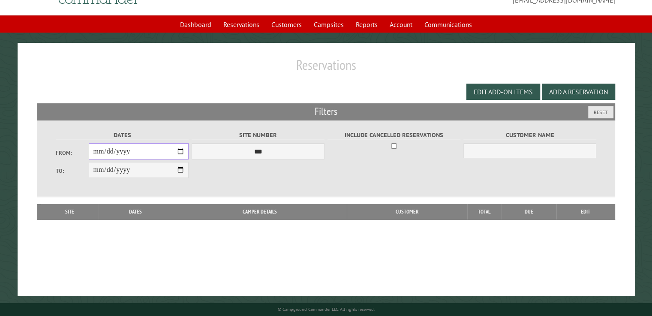 Image resolution: width=652 pixels, height=316 pixels. Describe the element at coordinates (260, 212) in the screenshot. I see `th: Camper Details` at that location.